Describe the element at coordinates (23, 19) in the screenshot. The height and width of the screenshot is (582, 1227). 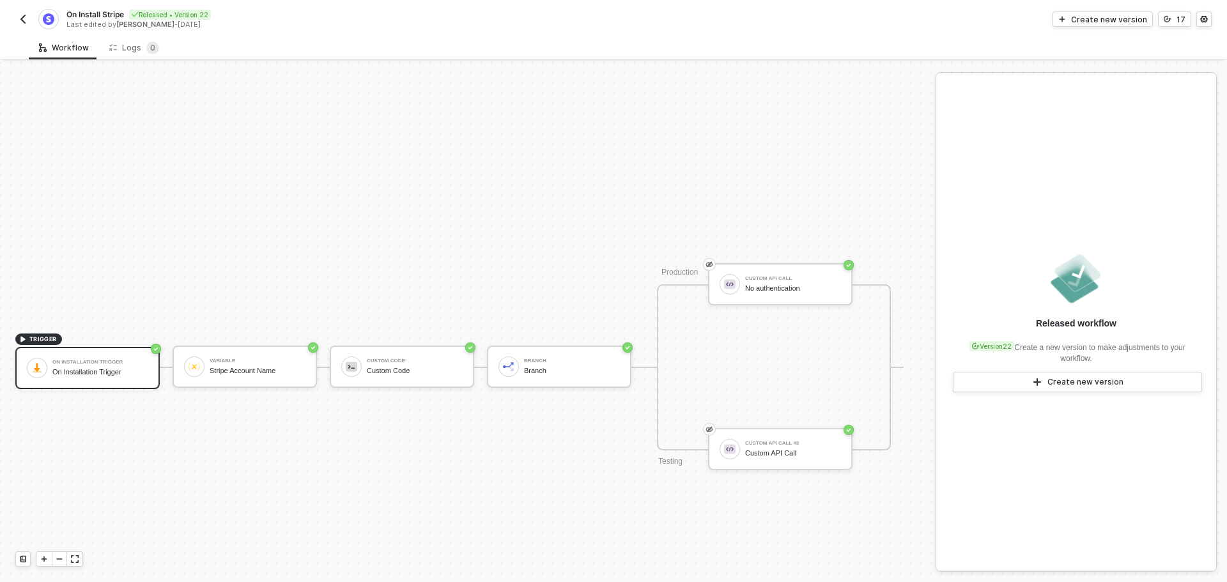
I see `img: back` at that location.